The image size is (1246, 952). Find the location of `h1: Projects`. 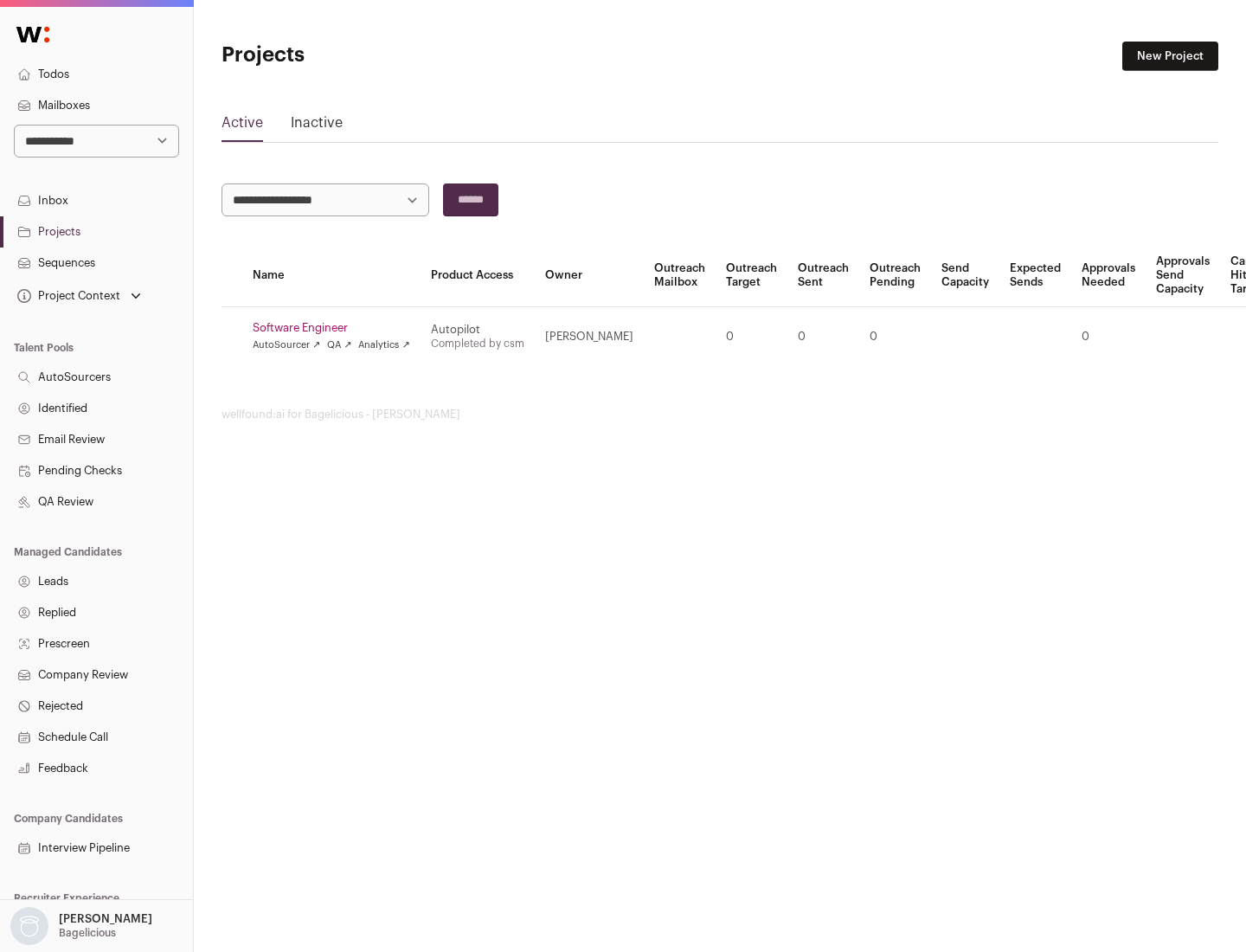

h1: Projects is located at coordinates (388, 56).